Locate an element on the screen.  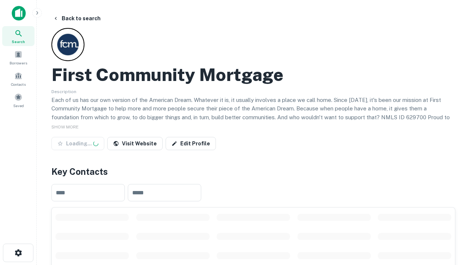
a: Edit Profile is located at coordinates (191, 143).